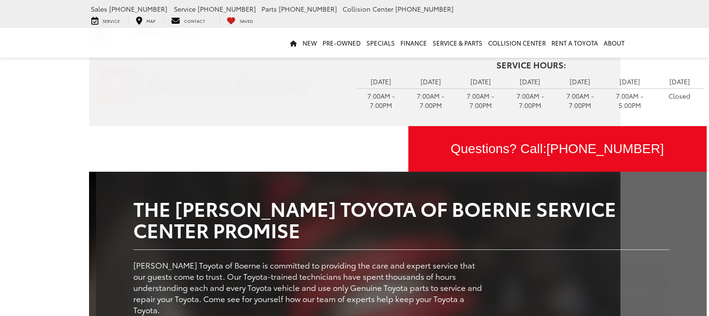 The height and width of the screenshot is (316, 709). I want to click on a: Home, so click(293, 43).